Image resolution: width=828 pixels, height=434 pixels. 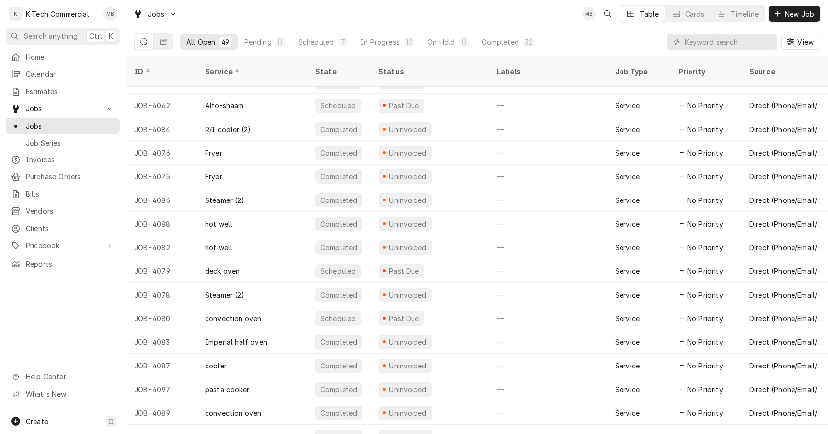 What do you see at coordinates (63, 246) in the screenshot?
I see `a: Go to Pricebook` at bounding box center [63, 246].